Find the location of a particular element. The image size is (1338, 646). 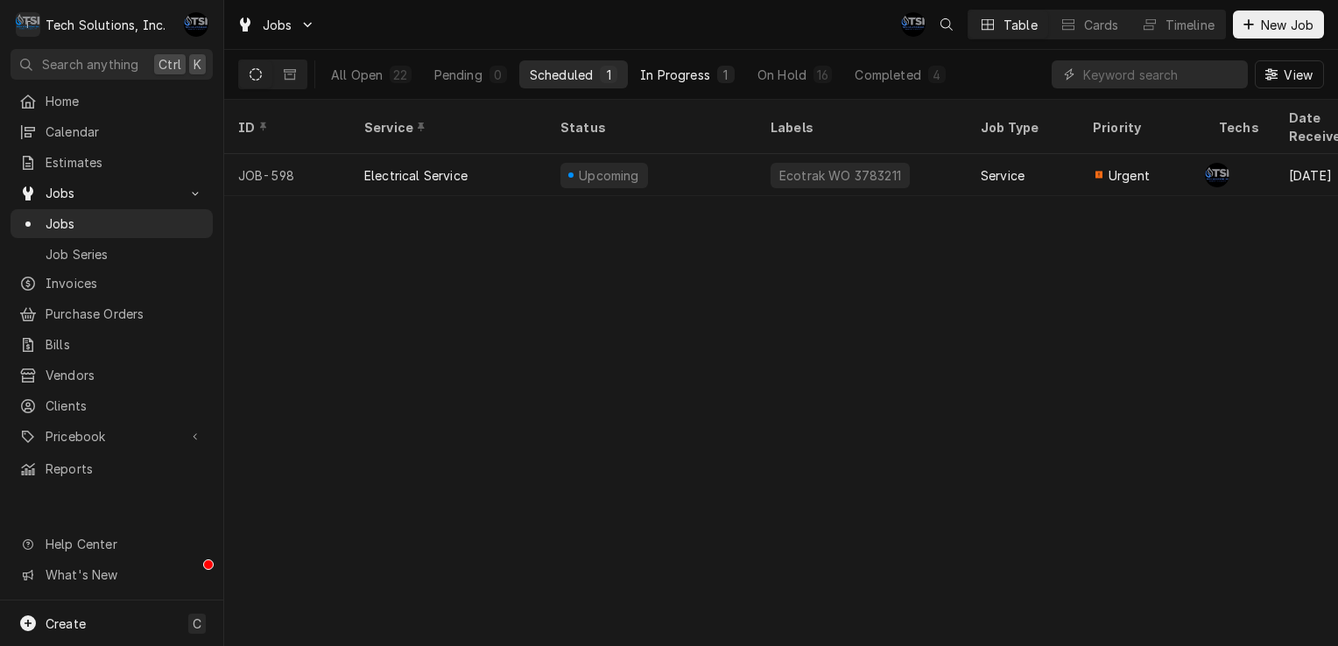

div: Scheduled is located at coordinates (561, 74).